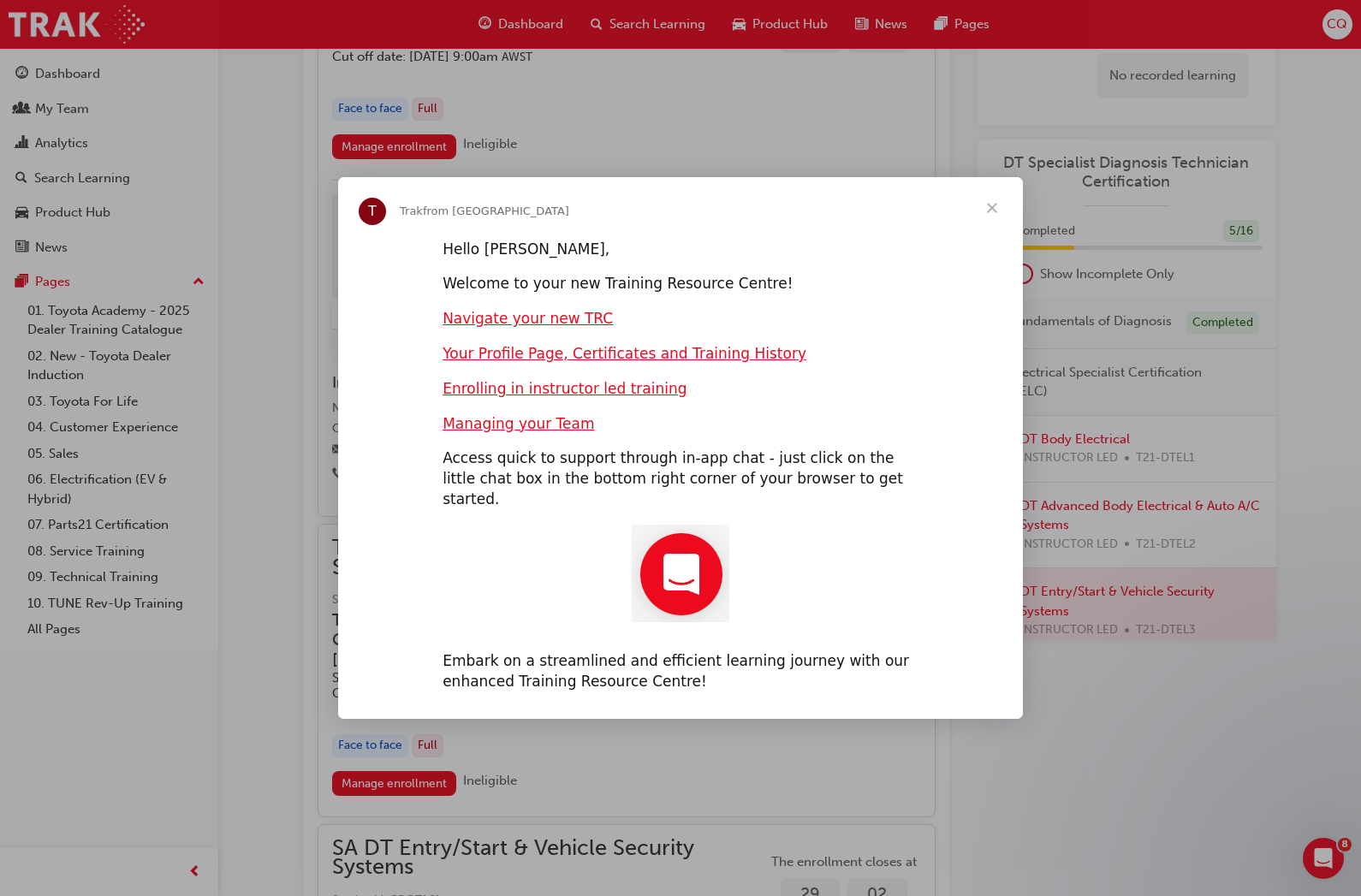 Image resolution: width=1361 pixels, height=896 pixels. What do you see at coordinates (680, 672) in the screenshot?
I see `div: Embark on a streamlined and efficient learning journey with our enhanced Training Resource Centre!` at bounding box center [680, 672].